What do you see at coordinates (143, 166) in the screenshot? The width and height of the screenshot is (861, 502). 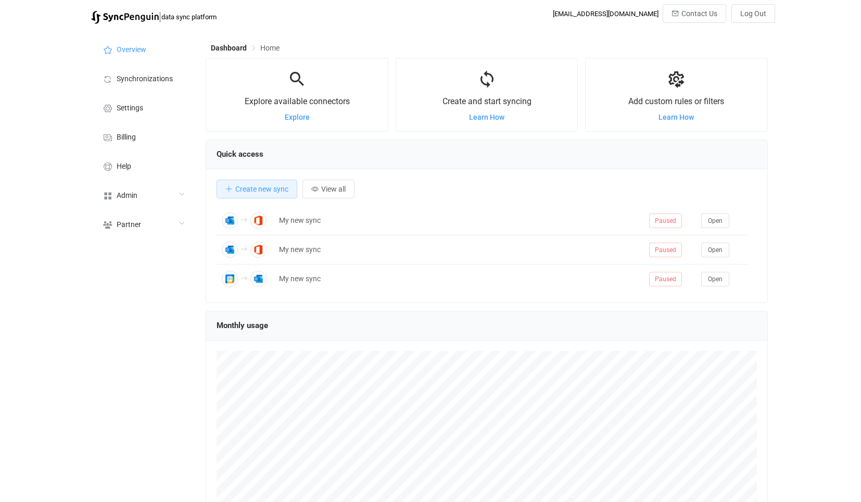 I see `a: Help` at bounding box center [143, 166].